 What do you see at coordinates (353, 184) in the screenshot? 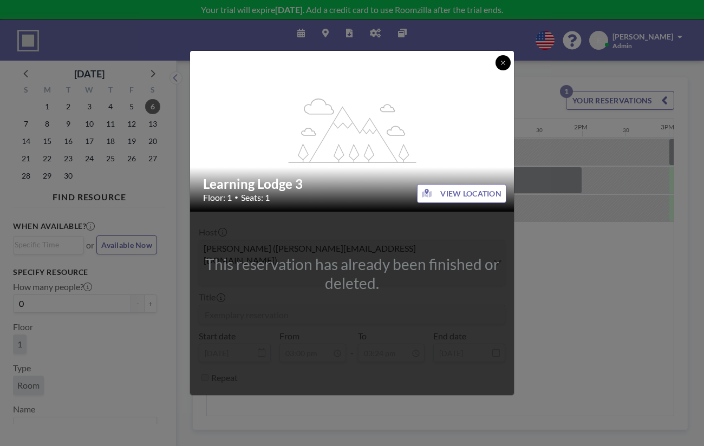
I see `h2: Learning Lodge 3` at bounding box center [353, 184].